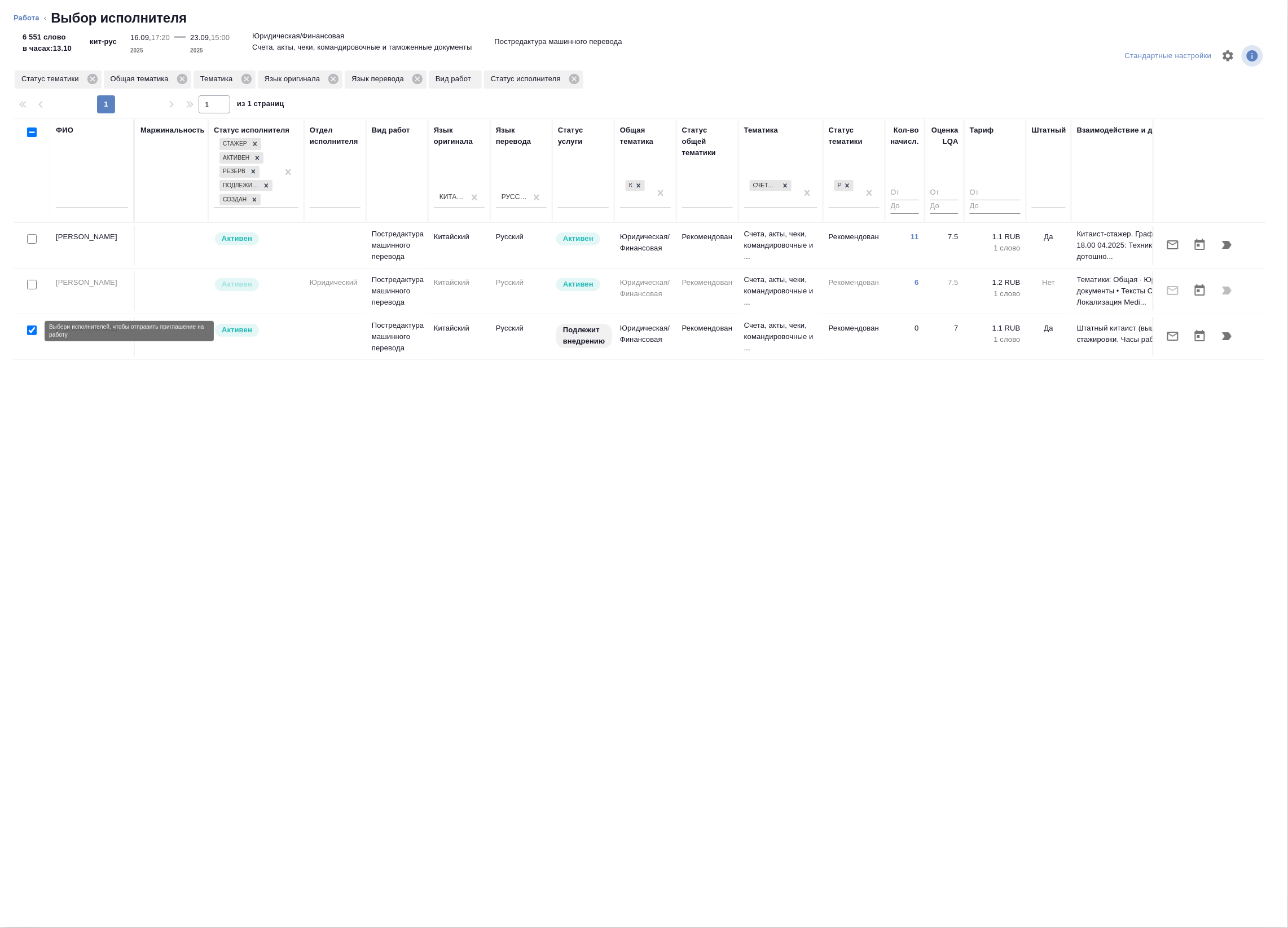 The width and height of the screenshot is (1288, 928). Describe the element at coordinates (1169, 56) in the screenshot. I see `div: split button` at that location.